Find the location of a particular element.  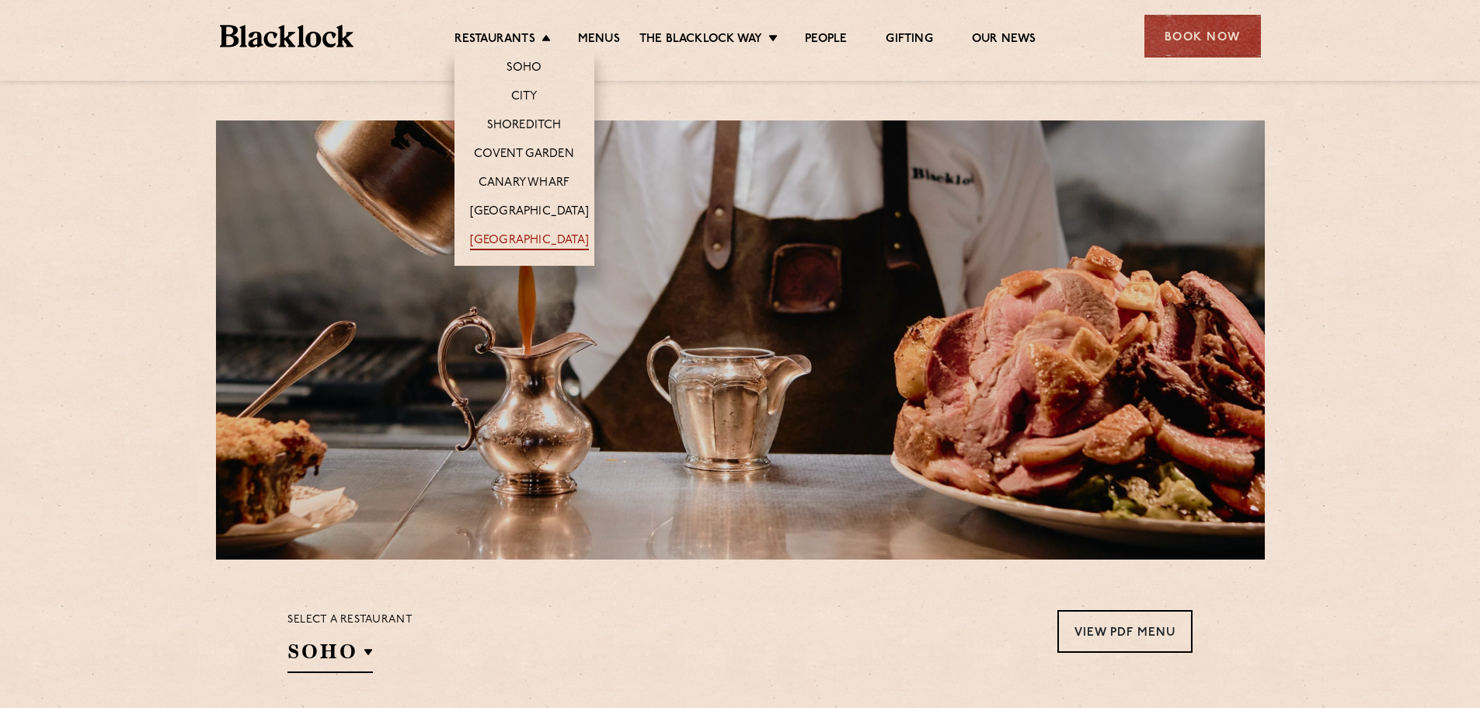

a: View PDF Menu is located at coordinates (1125, 631).